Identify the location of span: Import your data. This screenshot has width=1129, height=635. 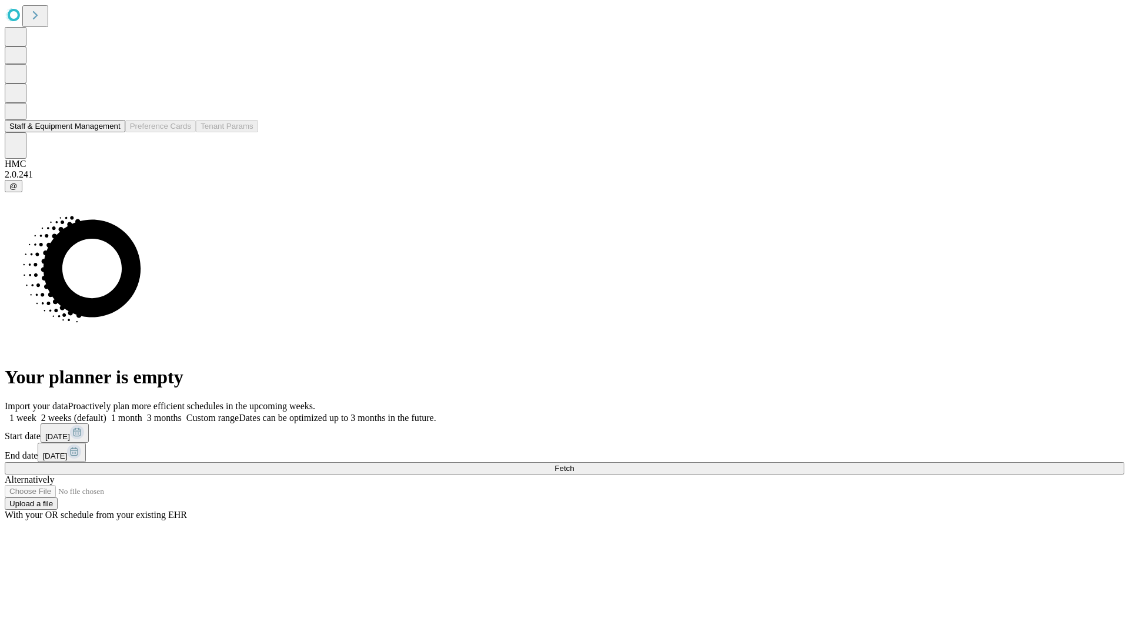
(36, 406).